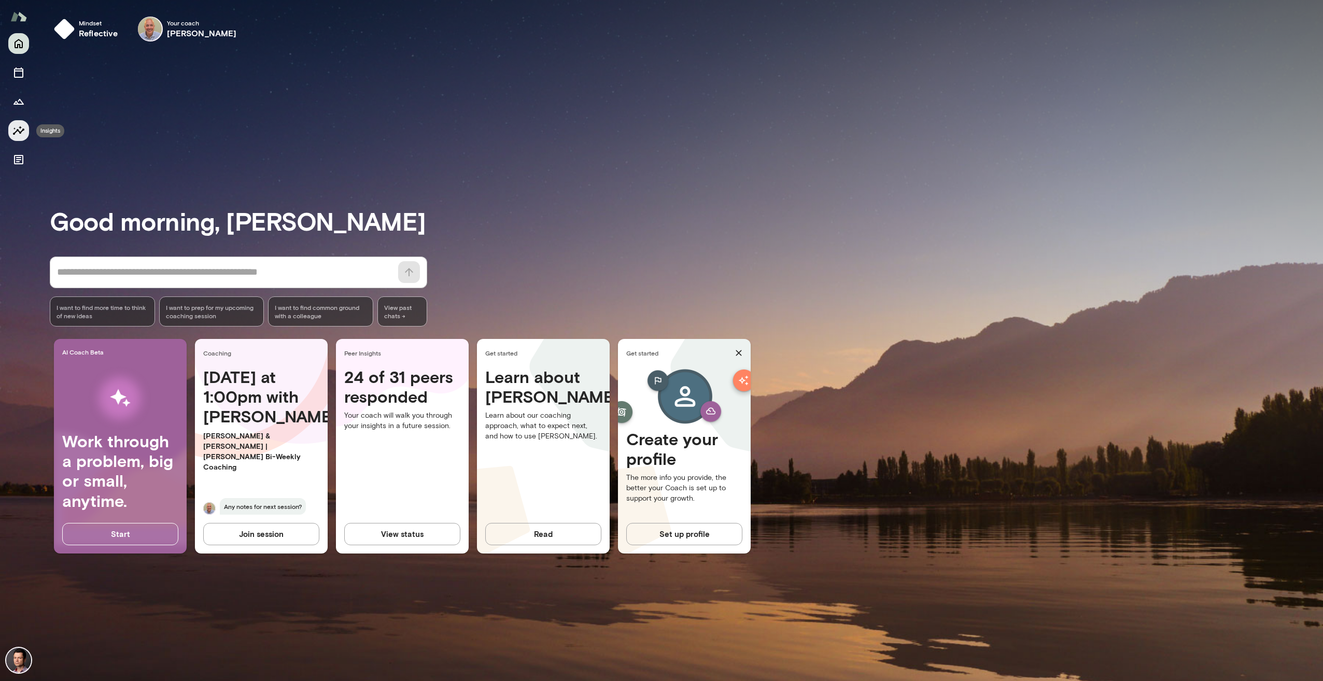 The width and height of the screenshot is (1323, 681). What do you see at coordinates (320, 311) in the screenshot?
I see `div: I want to find common ground with a colleague` at bounding box center [320, 311].